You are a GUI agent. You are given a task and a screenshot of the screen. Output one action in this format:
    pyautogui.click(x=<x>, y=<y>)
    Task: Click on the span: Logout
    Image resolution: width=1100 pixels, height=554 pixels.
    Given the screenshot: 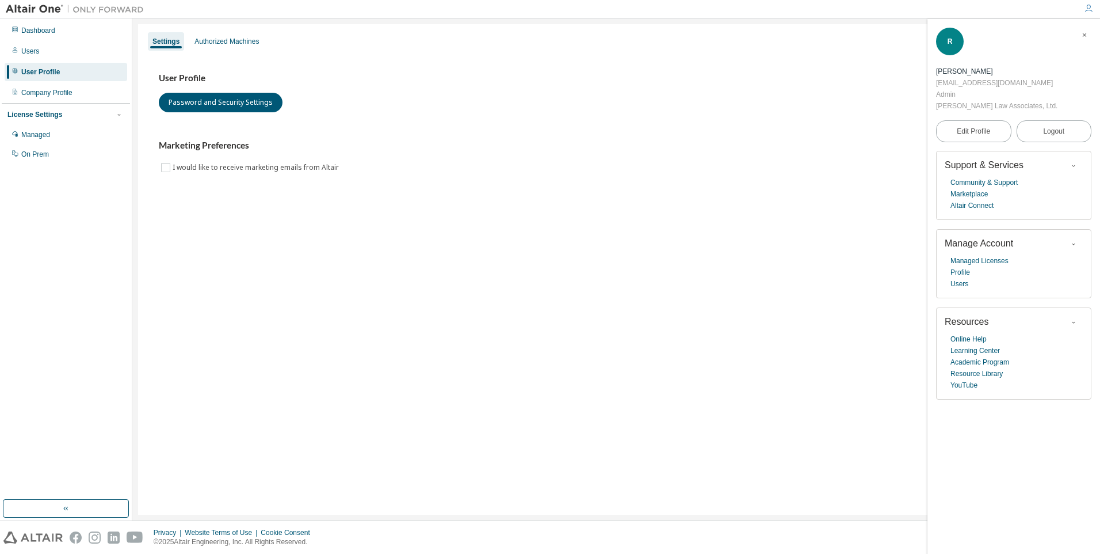 What is the action you would take?
    pyautogui.click(x=1054, y=131)
    